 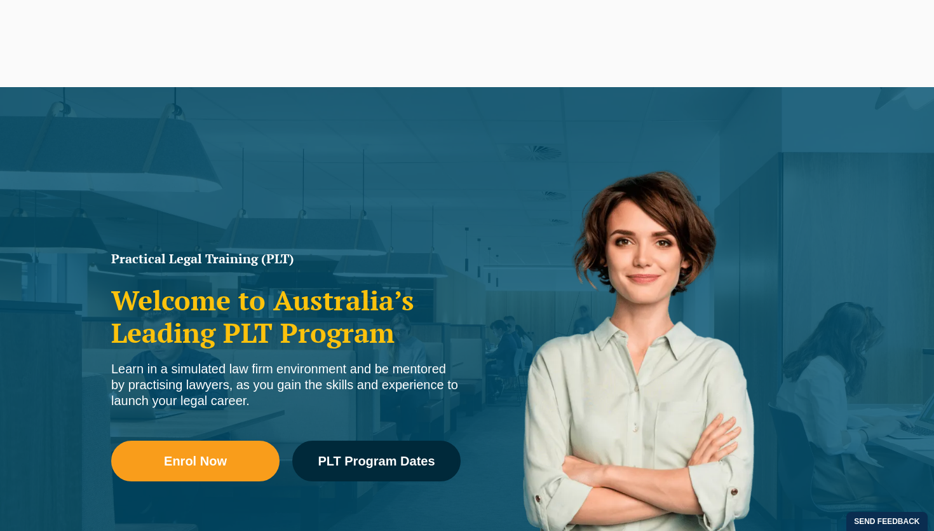 I want to click on span: Enrol Now, so click(x=195, y=461).